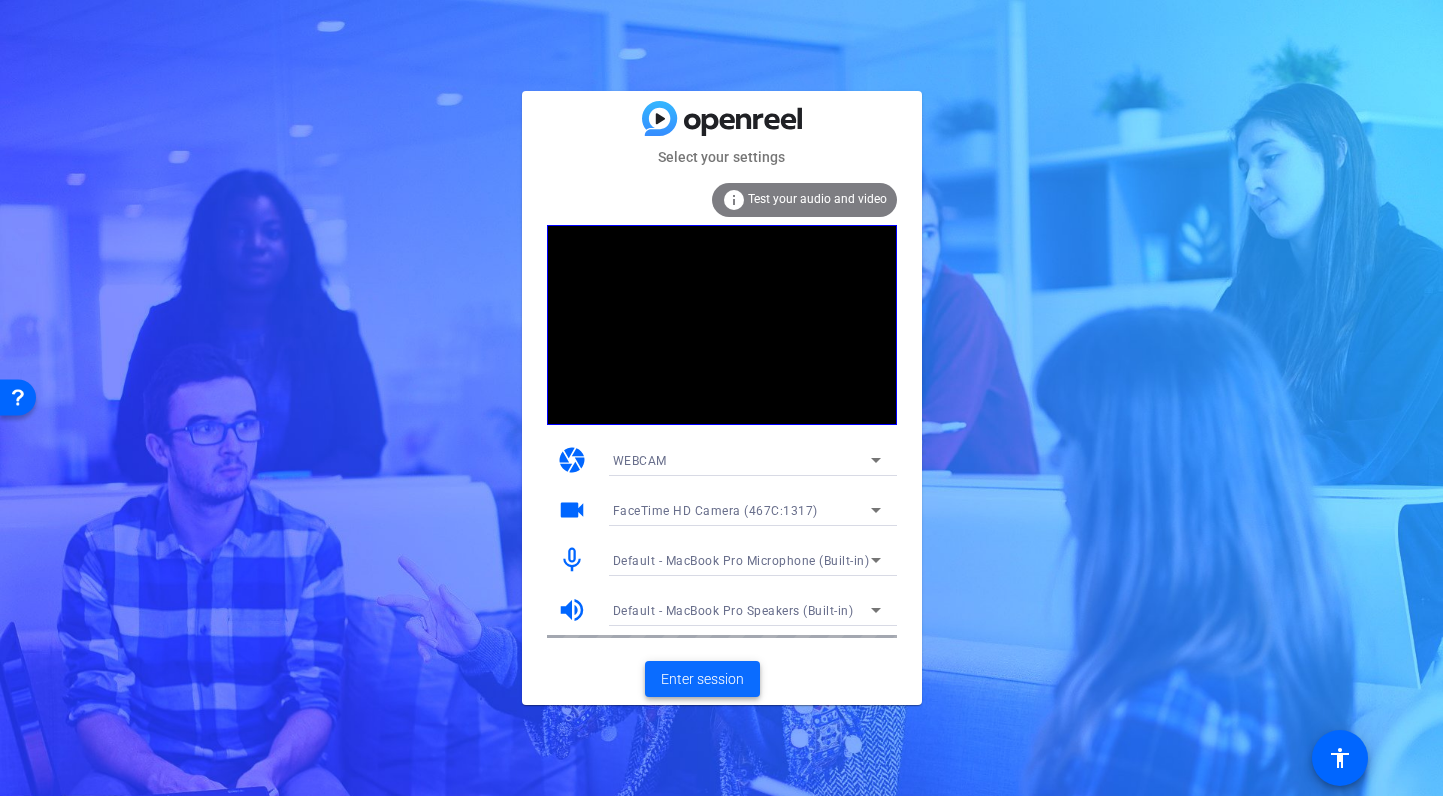 This screenshot has width=1443, height=796. Describe the element at coordinates (702, 679) in the screenshot. I see `span: Enter session` at that location.